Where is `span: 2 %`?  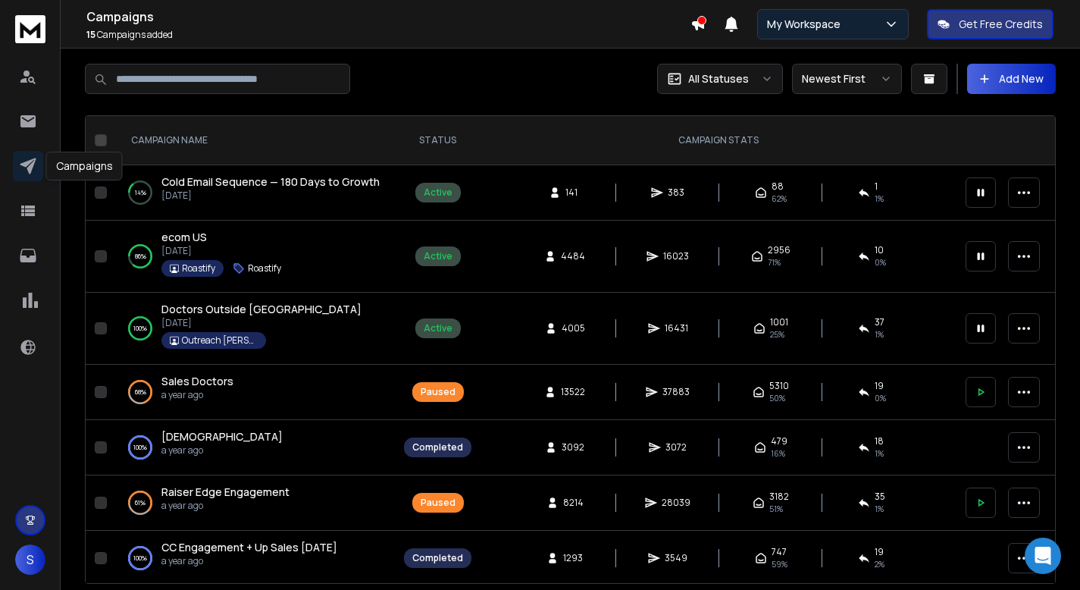
span: 2 % is located at coordinates (879, 564).